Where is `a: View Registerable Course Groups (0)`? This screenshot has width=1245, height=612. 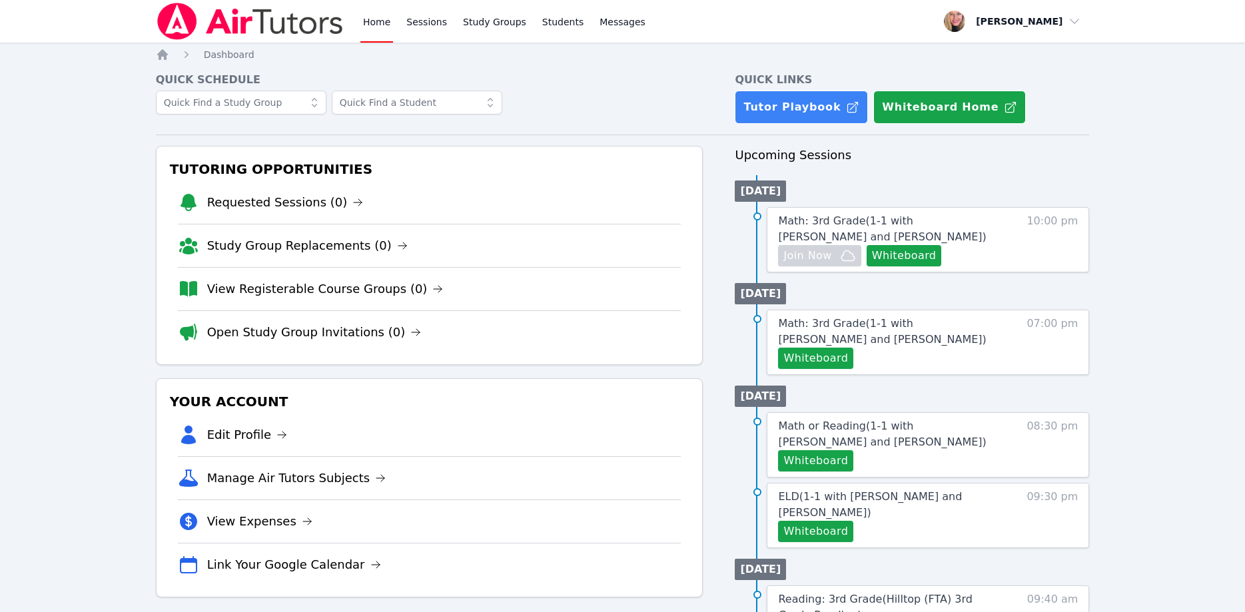 a: View Registerable Course Groups (0) is located at coordinates (325, 289).